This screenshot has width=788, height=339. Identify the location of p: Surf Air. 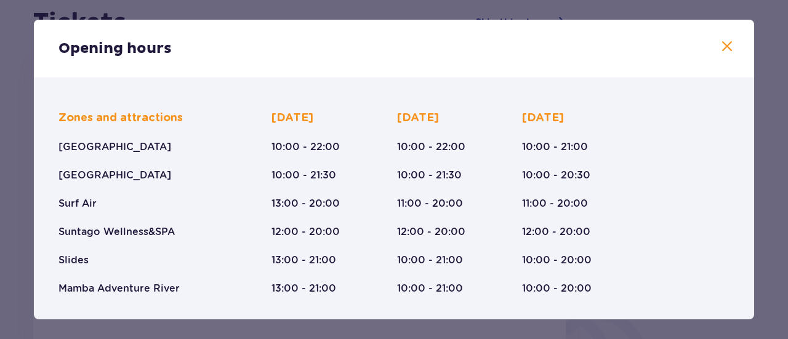
(78, 204).